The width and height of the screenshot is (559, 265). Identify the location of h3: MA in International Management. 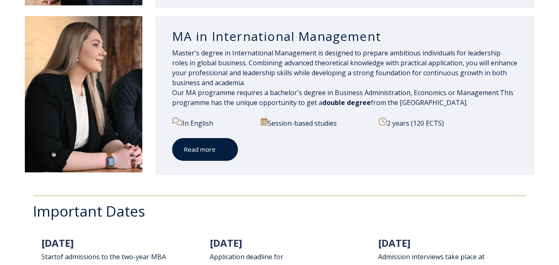
(345, 36).